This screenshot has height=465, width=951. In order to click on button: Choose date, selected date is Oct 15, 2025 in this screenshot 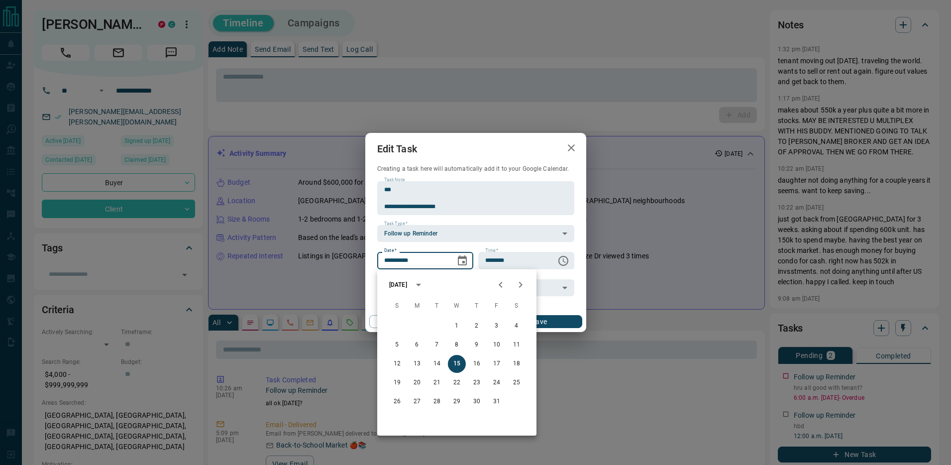, I will do `click(462, 261)`.